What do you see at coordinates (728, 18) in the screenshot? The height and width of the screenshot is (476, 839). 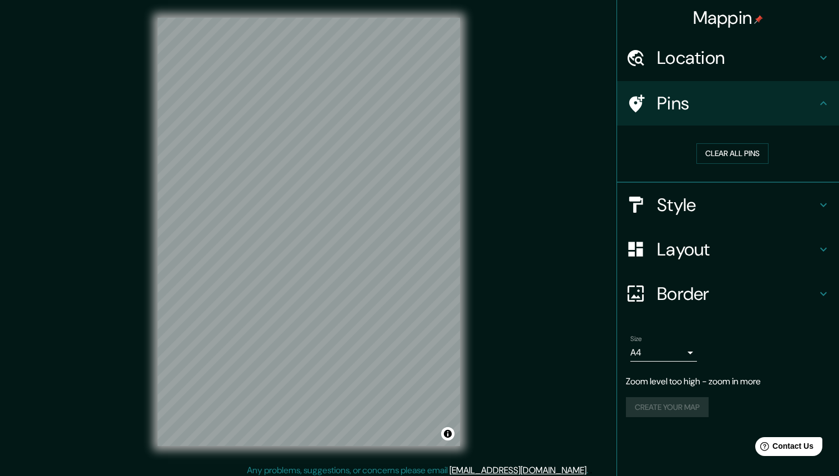 I see `h4: Mappin` at bounding box center [728, 18].